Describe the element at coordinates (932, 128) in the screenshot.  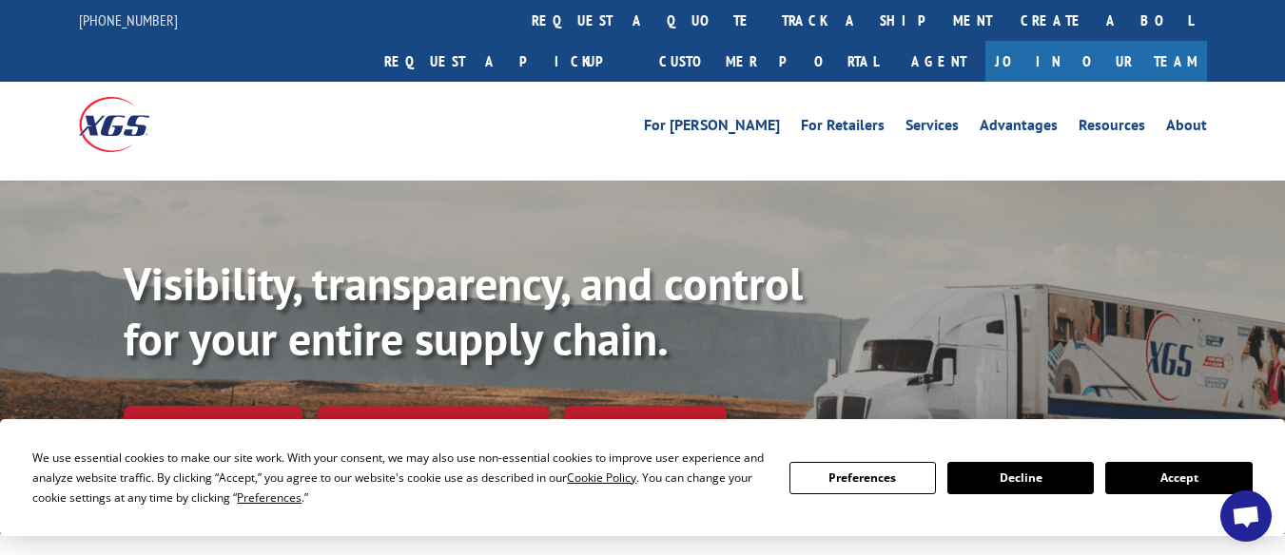
I see `a: Services` at that location.